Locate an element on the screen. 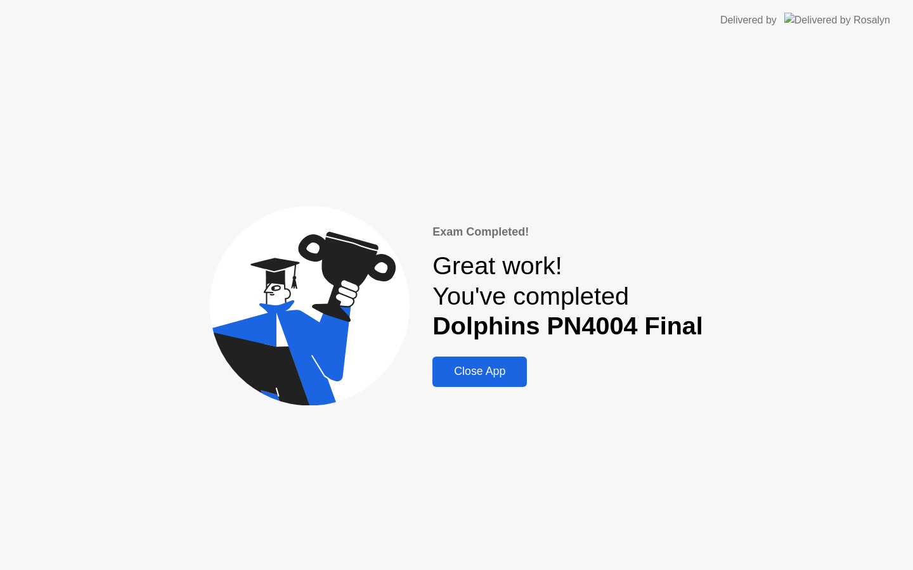  img: Delivered by Rosalyn is located at coordinates (837, 20).